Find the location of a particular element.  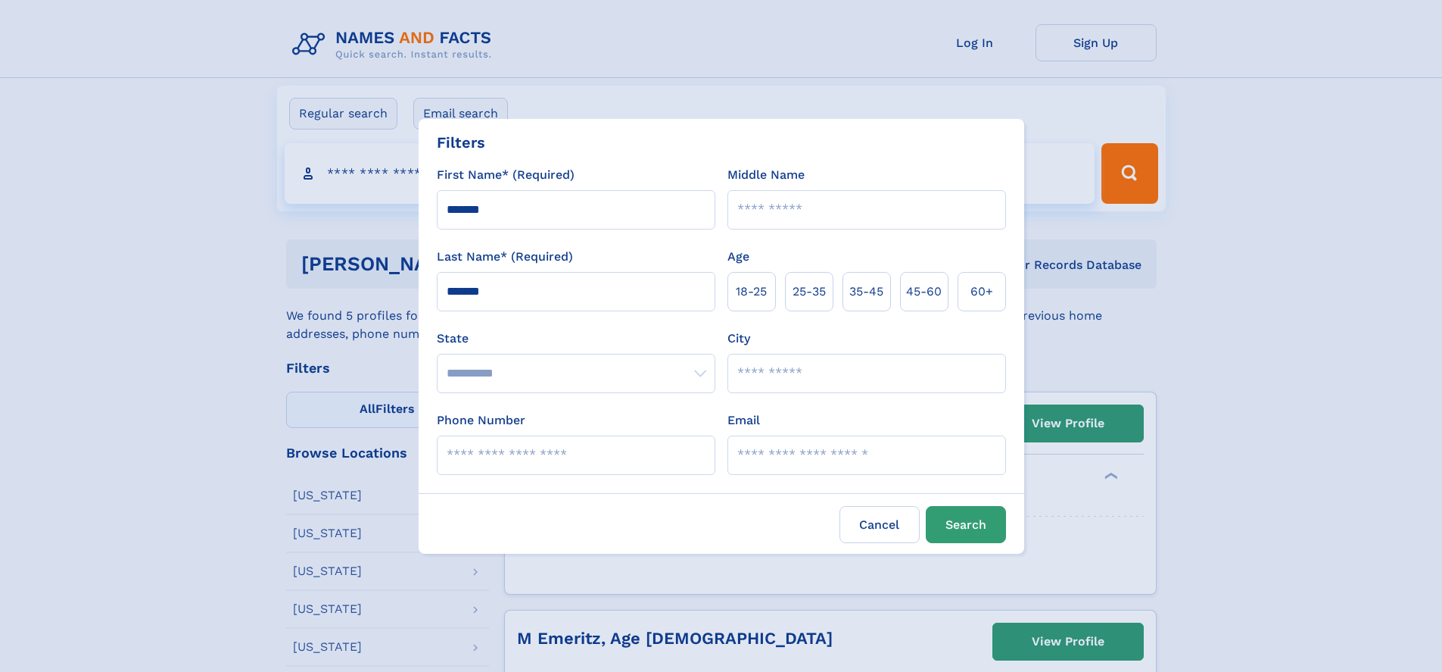

span: 35‑45 is located at coordinates (866, 292).